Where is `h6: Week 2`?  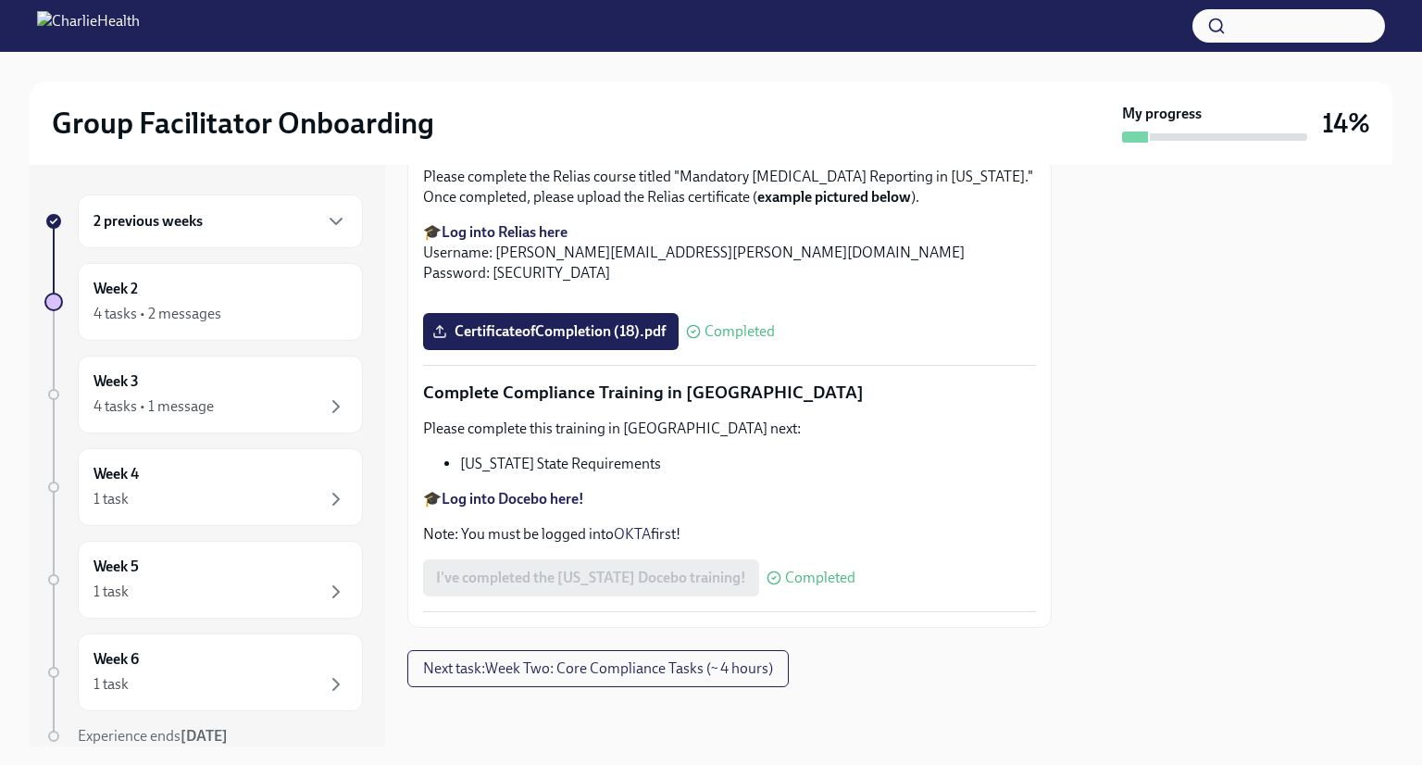
h6: Week 2 is located at coordinates (116, 289).